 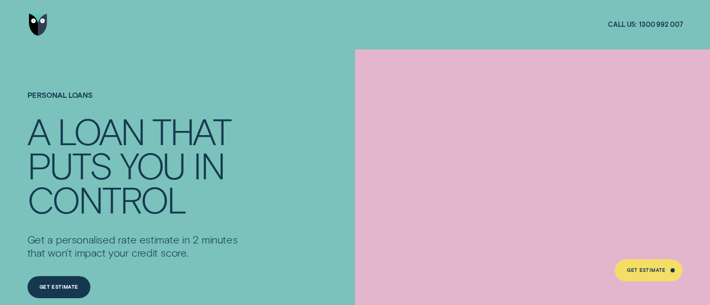 I want to click on a: Call us:1300 992 007, so click(x=645, y=25).